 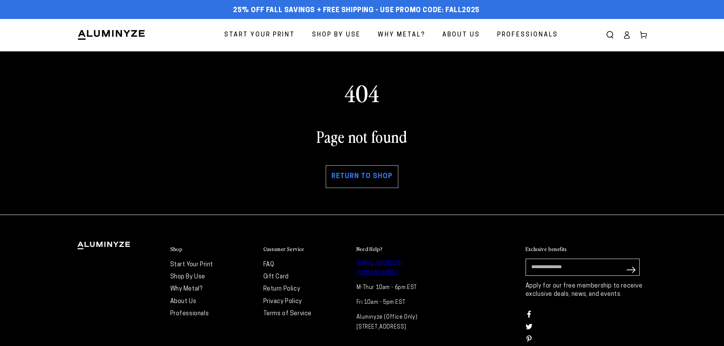 I want to click on div: 404, so click(x=362, y=93).